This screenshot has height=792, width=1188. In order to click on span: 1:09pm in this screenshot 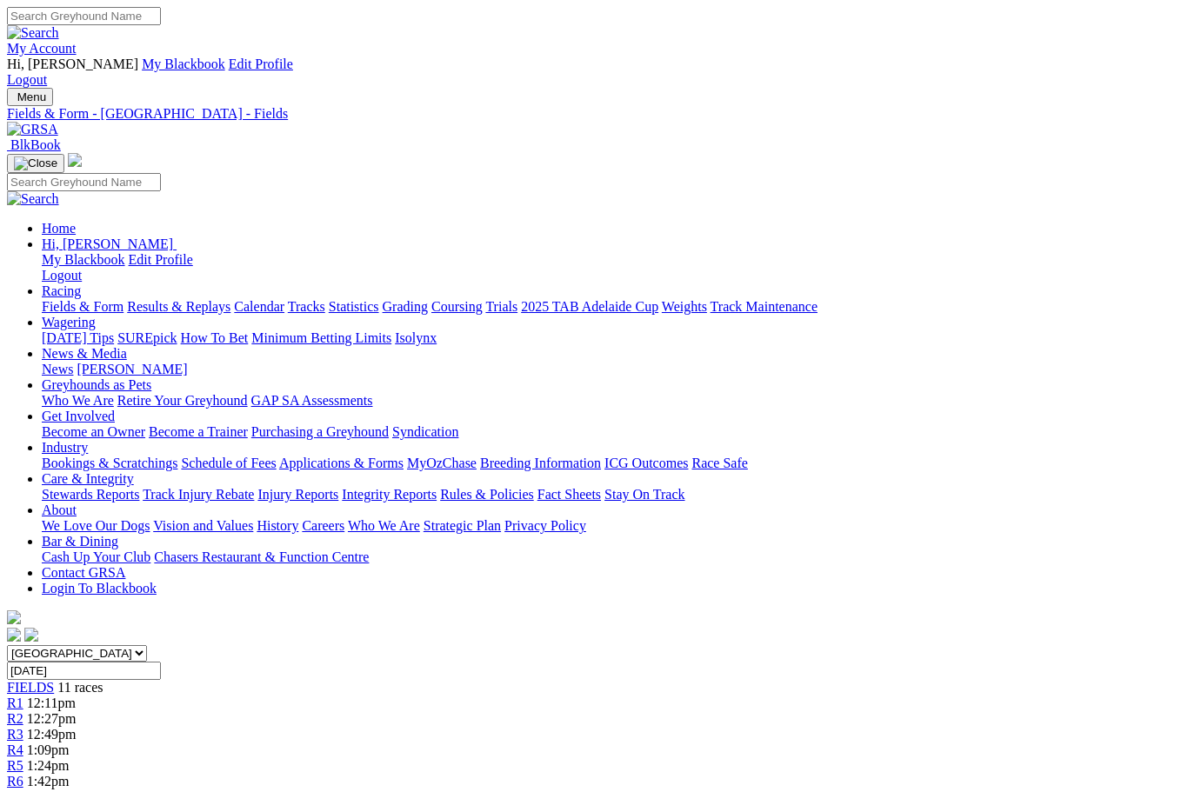, I will do `click(48, 749)`.